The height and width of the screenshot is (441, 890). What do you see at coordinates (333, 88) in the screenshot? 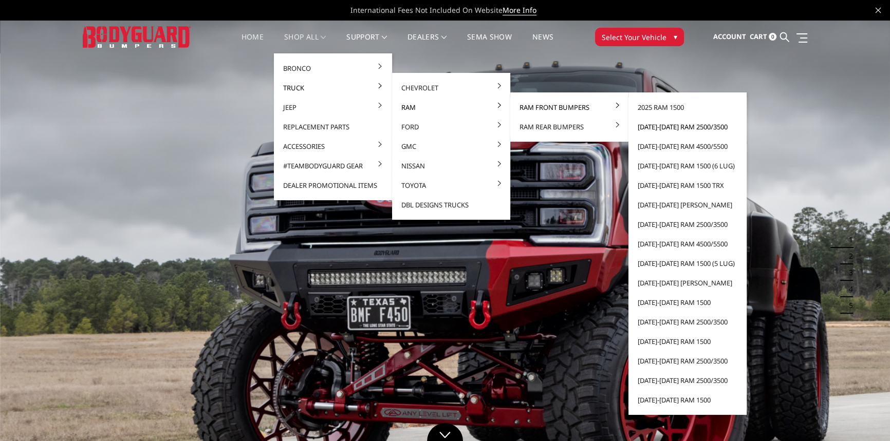
I see `a: Truck` at bounding box center [333, 88].